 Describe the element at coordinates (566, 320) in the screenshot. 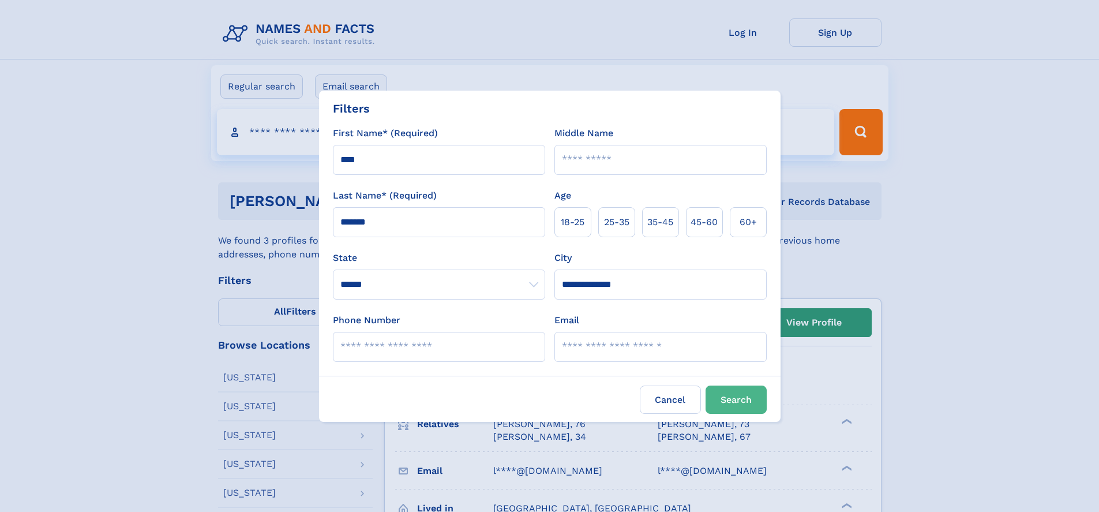

I see `label: Email` at that location.